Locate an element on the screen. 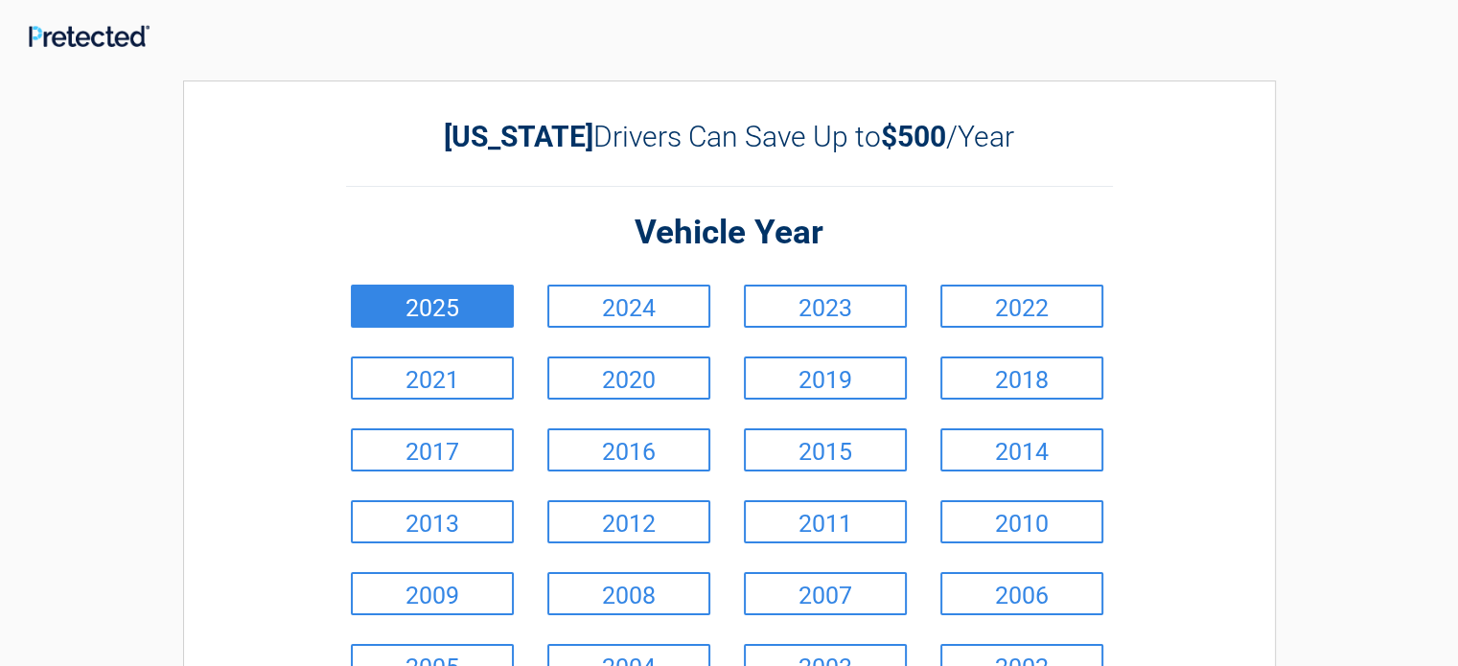 The width and height of the screenshot is (1458, 666). a: 2015 is located at coordinates (825, 450).